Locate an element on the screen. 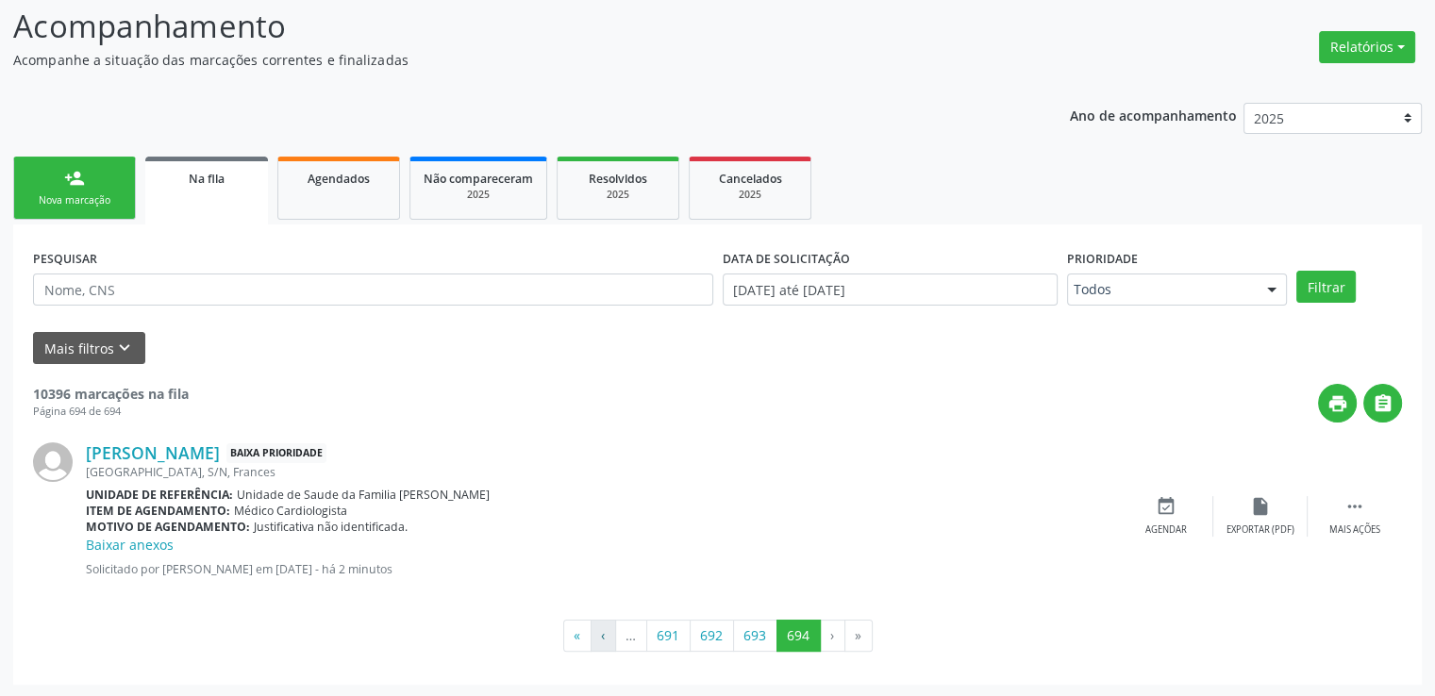 This screenshot has height=696, width=1435. button: Go to first page is located at coordinates (577, 636).